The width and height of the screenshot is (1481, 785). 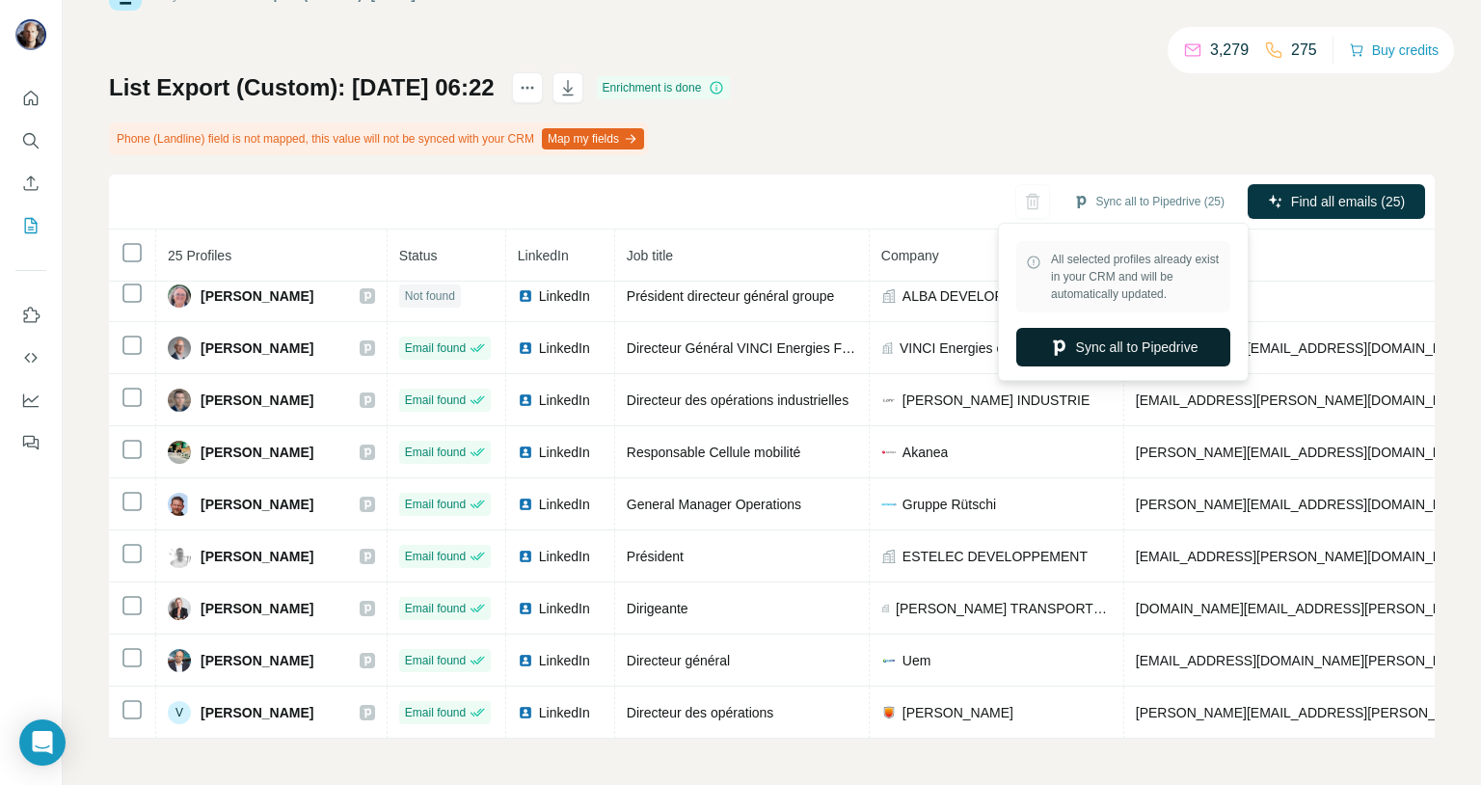 What do you see at coordinates (910, 255) in the screenshot?
I see `span: Company` at bounding box center [910, 255].